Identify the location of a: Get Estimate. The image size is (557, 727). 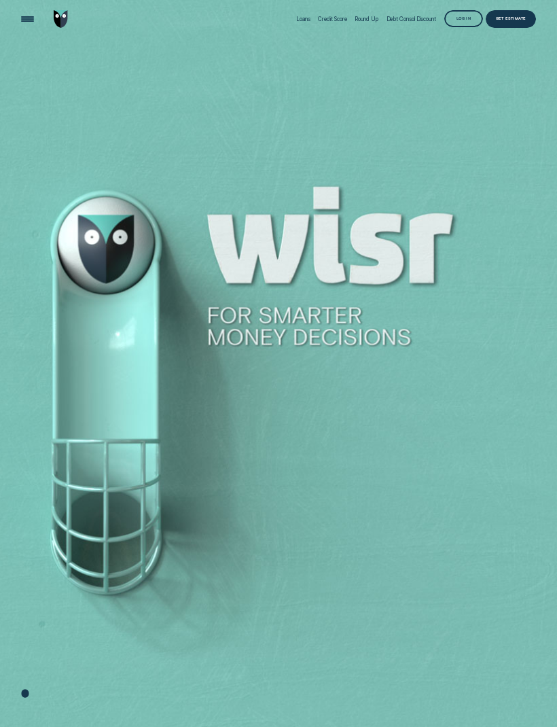
(510, 19).